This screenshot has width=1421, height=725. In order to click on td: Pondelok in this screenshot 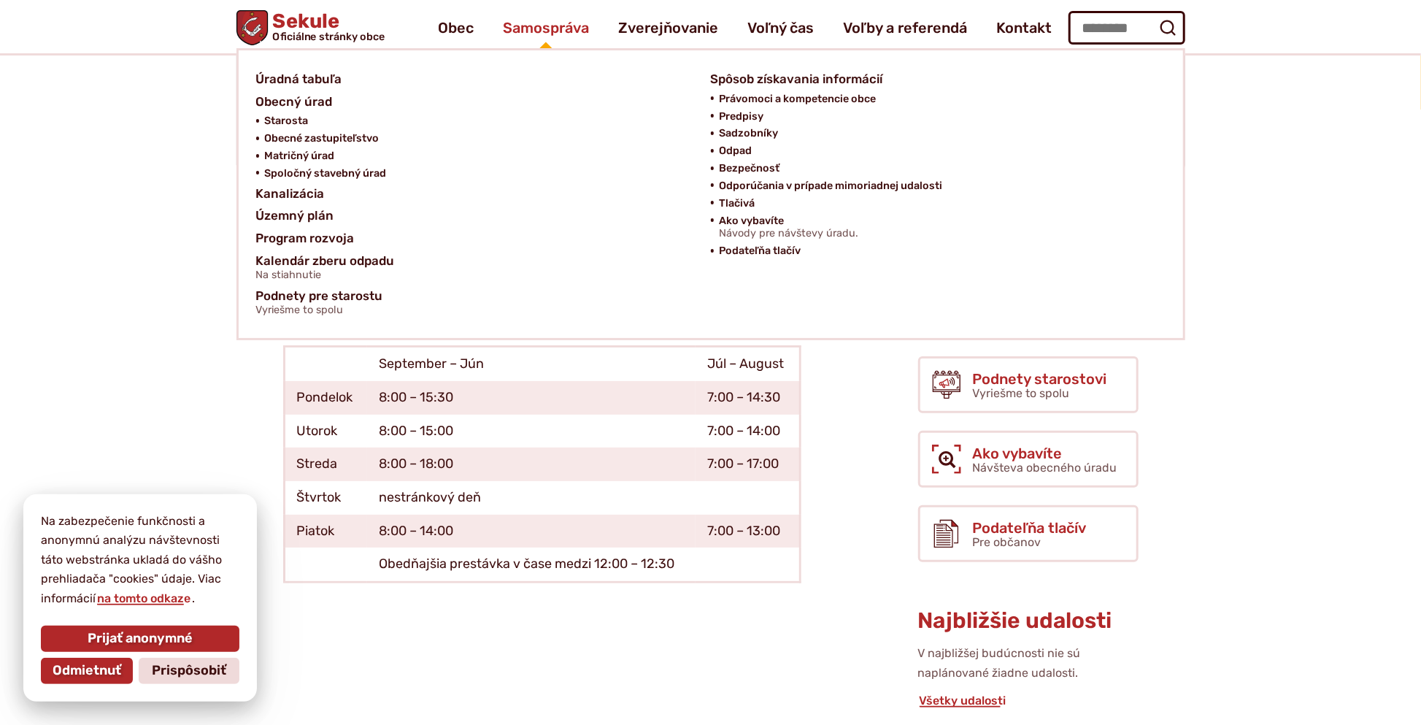, I will do `click(325, 398)`.